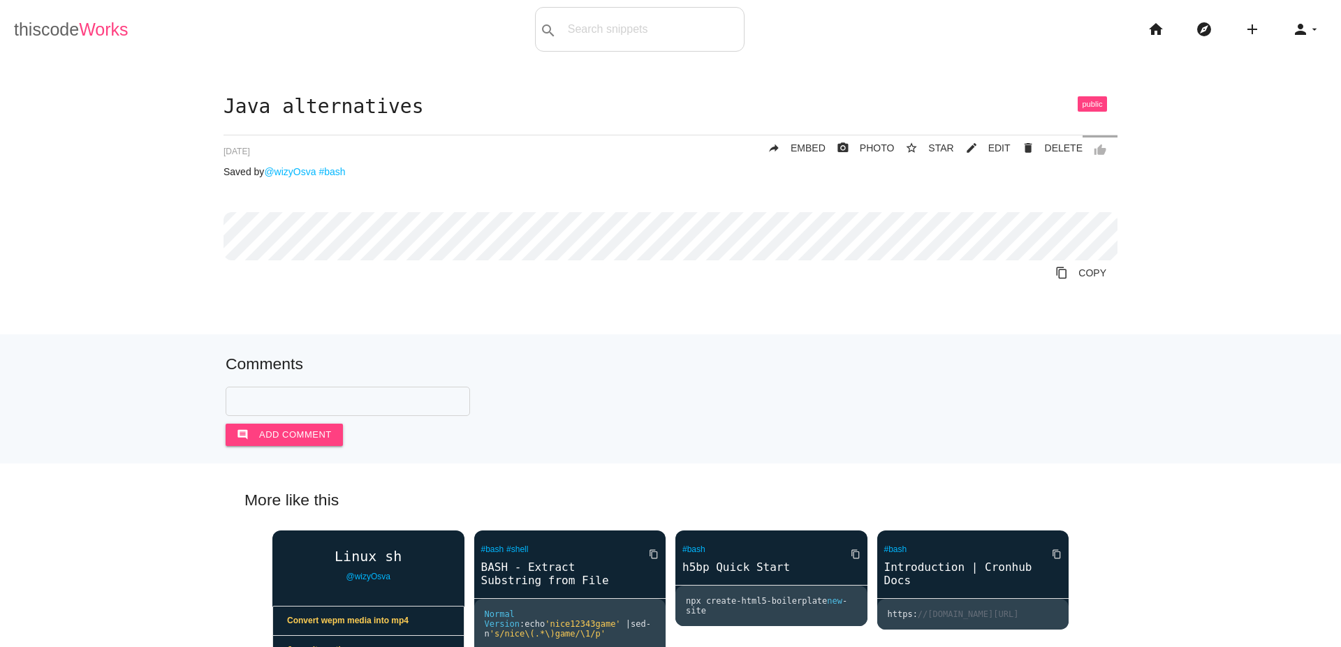  What do you see at coordinates (877, 148) in the screenshot?
I see `span: PHOTO` at bounding box center [877, 148].